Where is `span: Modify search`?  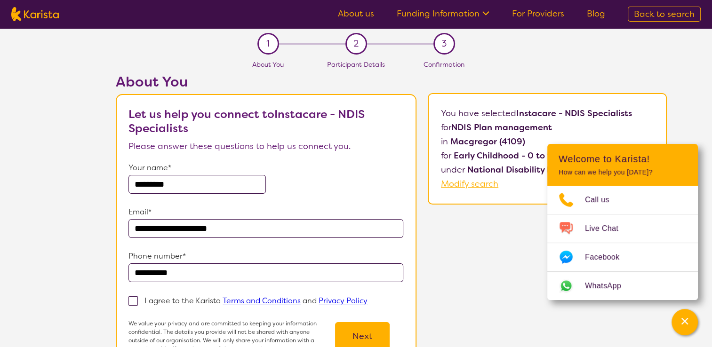
span: Modify search is located at coordinates (470, 184).